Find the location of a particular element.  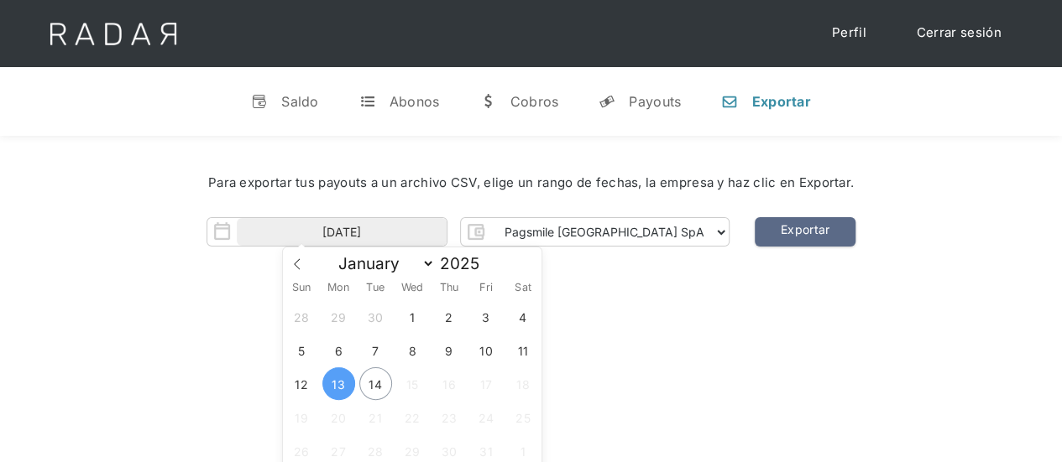

span: October 23, 2025 is located at coordinates (449, 417).